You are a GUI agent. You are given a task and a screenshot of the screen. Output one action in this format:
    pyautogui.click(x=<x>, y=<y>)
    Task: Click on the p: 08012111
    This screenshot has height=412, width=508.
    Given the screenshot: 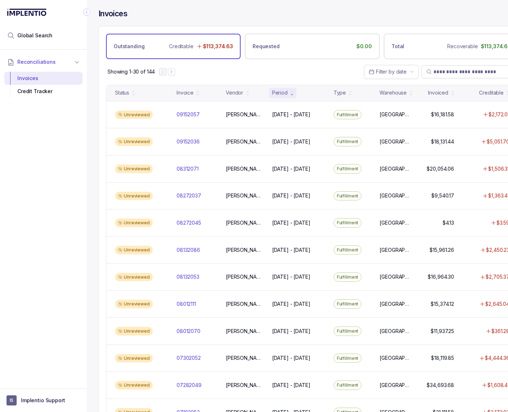 What is the action you would take?
    pyautogui.click(x=186, y=304)
    